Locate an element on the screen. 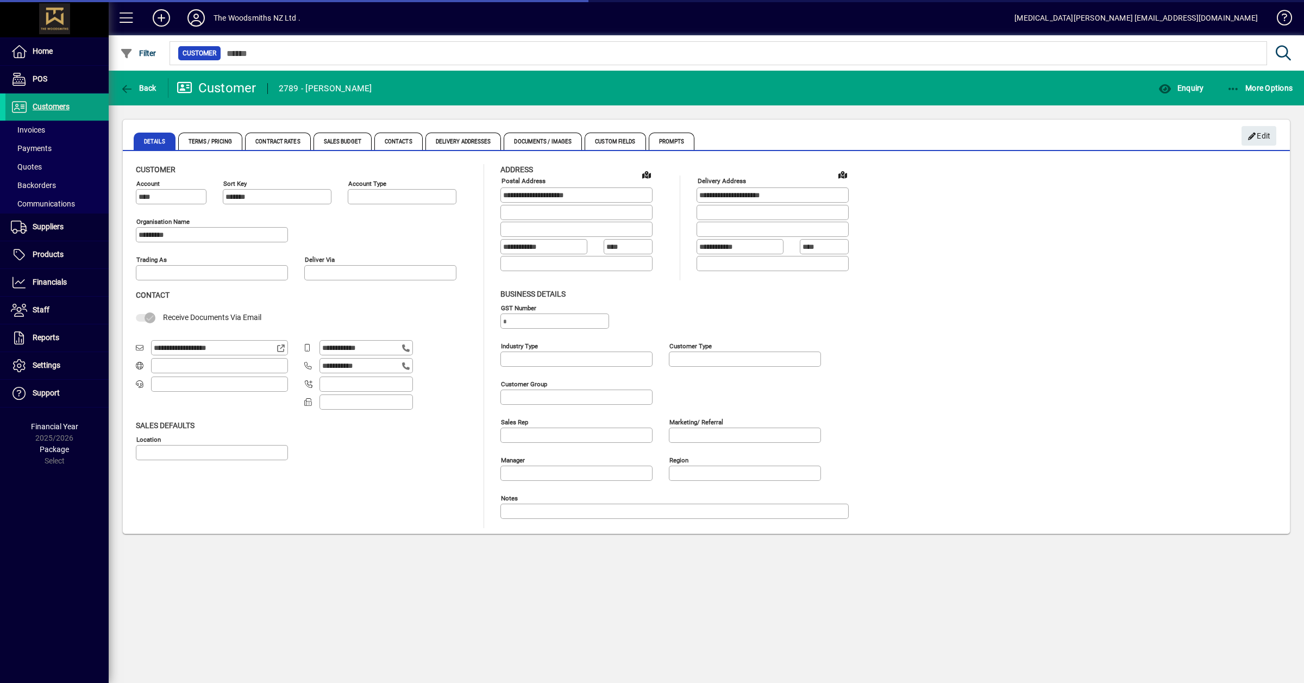 This screenshot has height=683, width=1304. mat-label: Account is located at coordinates (148, 184).